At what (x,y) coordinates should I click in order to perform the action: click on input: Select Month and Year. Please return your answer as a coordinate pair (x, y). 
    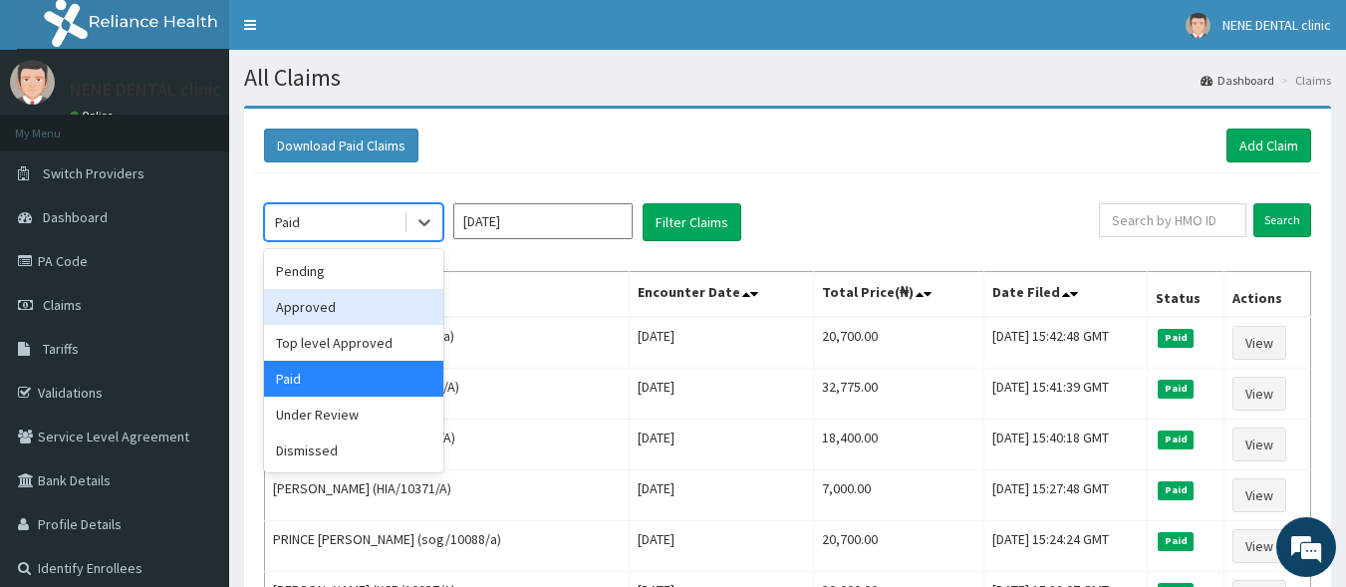
    Looking at the image, I should click on (543, 221).